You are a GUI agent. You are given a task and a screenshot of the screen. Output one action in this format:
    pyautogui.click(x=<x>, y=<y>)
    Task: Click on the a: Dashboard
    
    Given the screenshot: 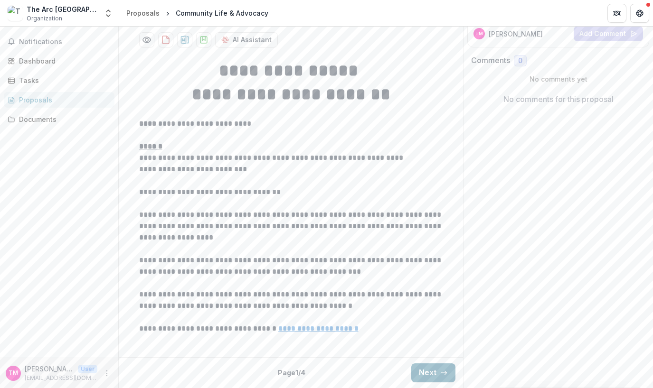 What is the action you would take?
    pyautogui.click(x=59, y=61)
    